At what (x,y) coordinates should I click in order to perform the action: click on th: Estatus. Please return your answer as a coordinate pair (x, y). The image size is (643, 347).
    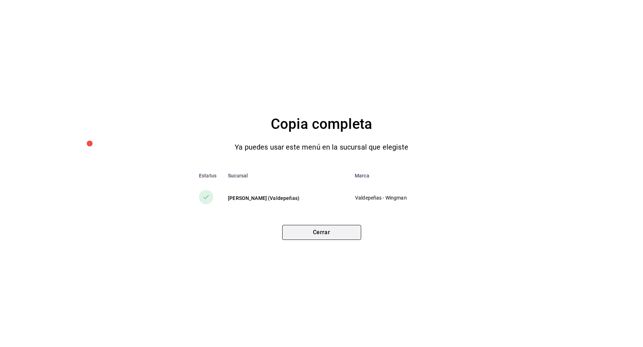
    Looking at the image, I should click on (205, 176).